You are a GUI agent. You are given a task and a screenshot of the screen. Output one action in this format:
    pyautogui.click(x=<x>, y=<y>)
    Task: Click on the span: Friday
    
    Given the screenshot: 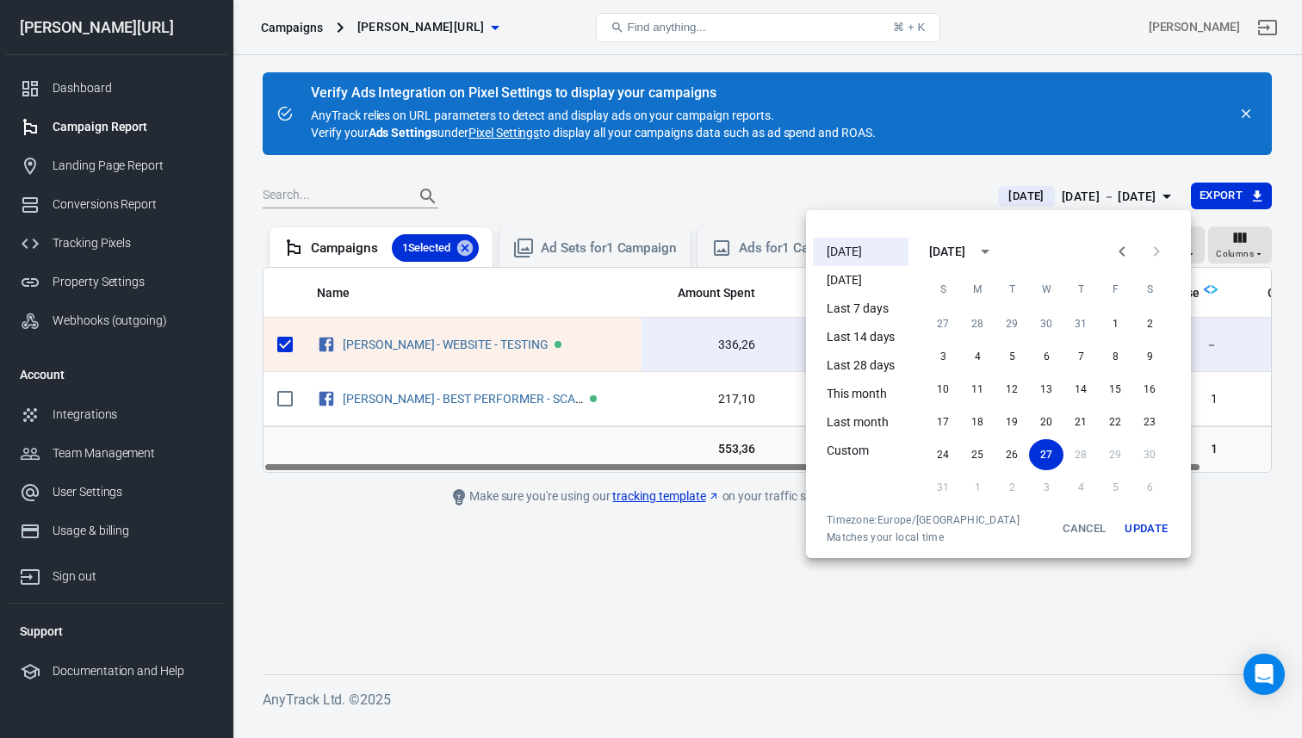 What is the action you would take?
    pyautogui.click(x=1115, y=289)
    